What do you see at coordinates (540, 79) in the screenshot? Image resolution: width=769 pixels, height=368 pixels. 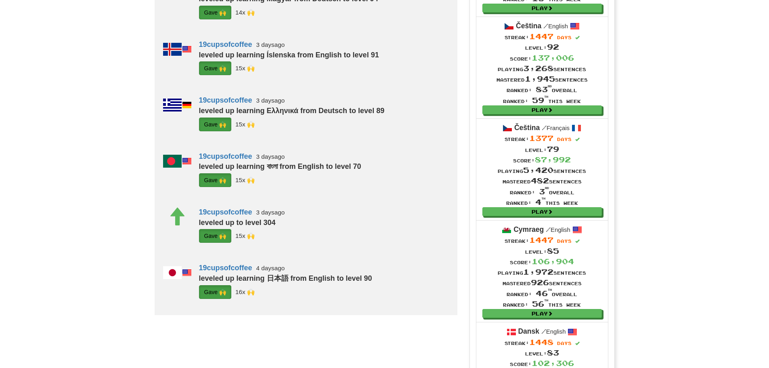 I see `span: 1,945` at bounding box center [540, 79].